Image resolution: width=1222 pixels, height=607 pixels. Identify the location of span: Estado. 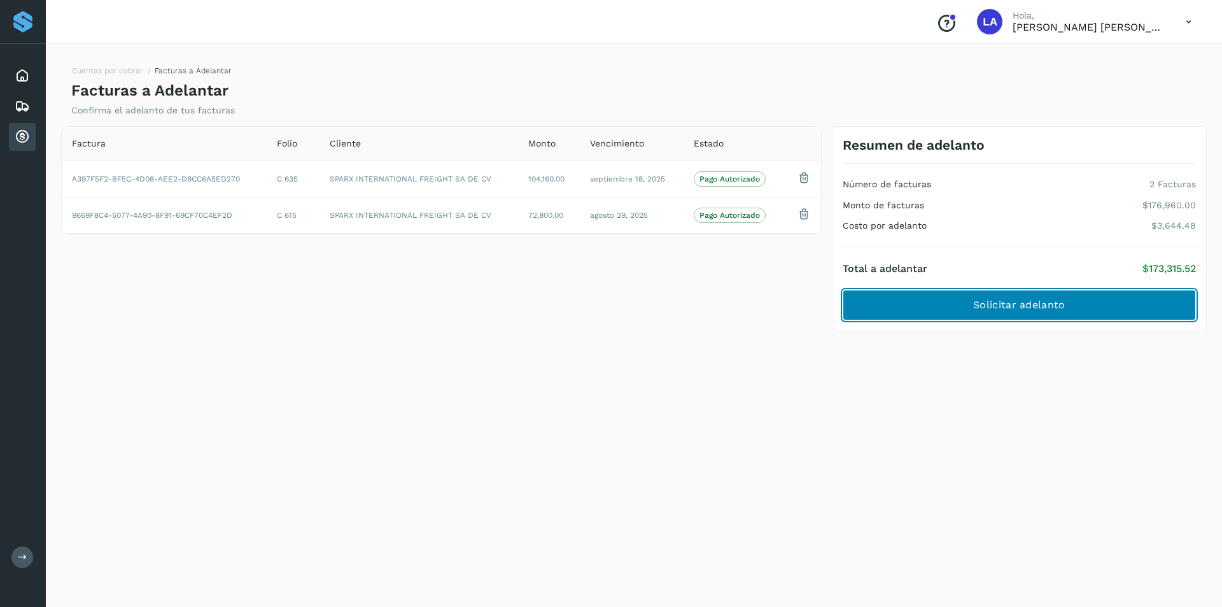
(708, 143).